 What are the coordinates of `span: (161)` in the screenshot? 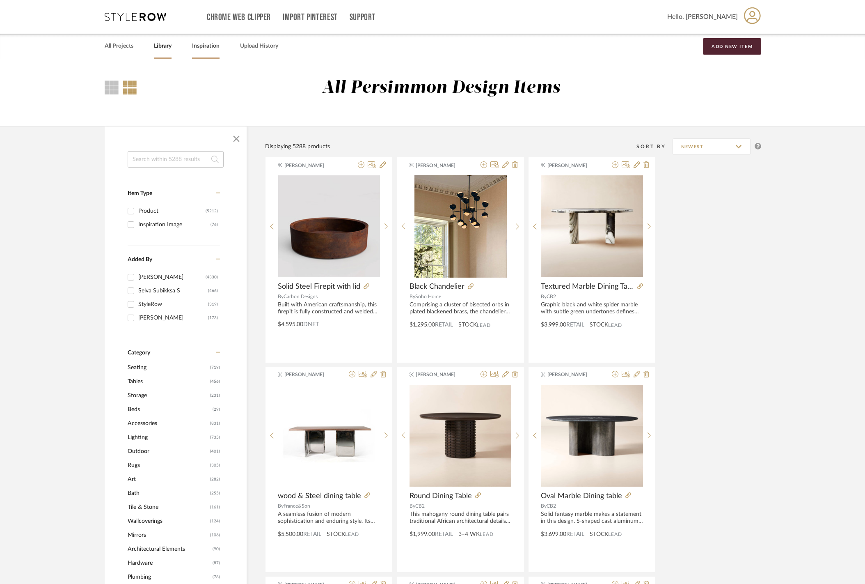 It's located at (215, 507).